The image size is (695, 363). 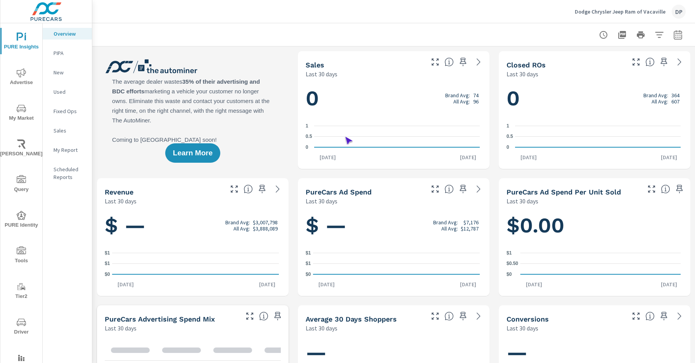 What do you see at coordinates (69, 53) in the screenshot?
I see `p: PIPA` at bounding box center [69, 53].